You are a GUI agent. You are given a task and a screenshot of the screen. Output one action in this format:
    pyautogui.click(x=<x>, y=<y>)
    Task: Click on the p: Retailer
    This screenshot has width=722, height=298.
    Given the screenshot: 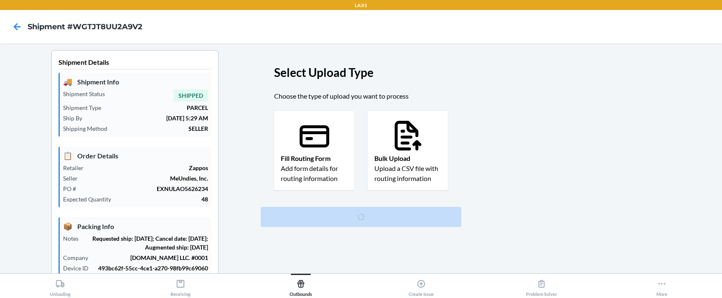 What is the action you would take?
    pyautogui.click(x=76, y=167)
    